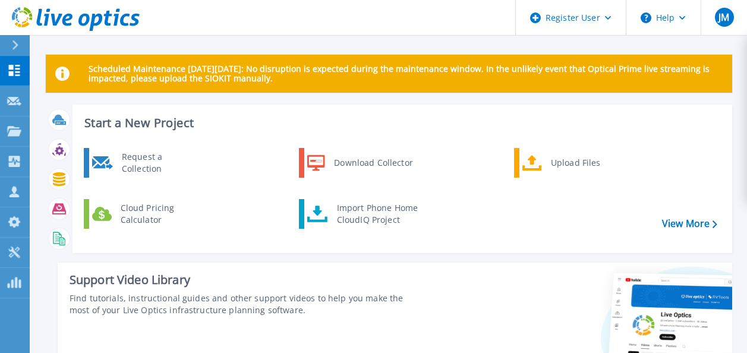  Describe the element at coordinates (159, 163) in the screenshot. I see `div: Request a Collection` at that location.